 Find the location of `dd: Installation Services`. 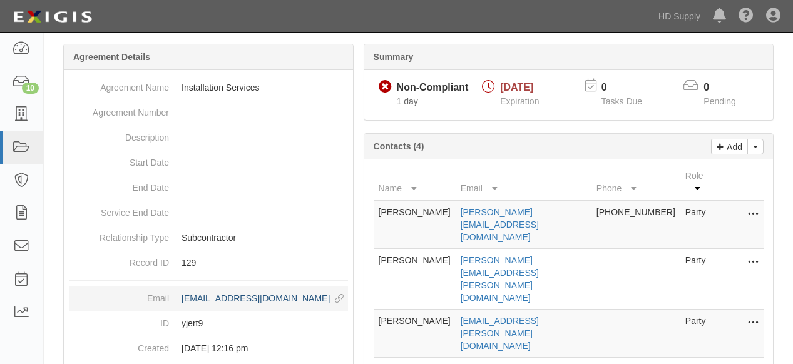

dd: Installation Services is located at coordinates (209, 88).